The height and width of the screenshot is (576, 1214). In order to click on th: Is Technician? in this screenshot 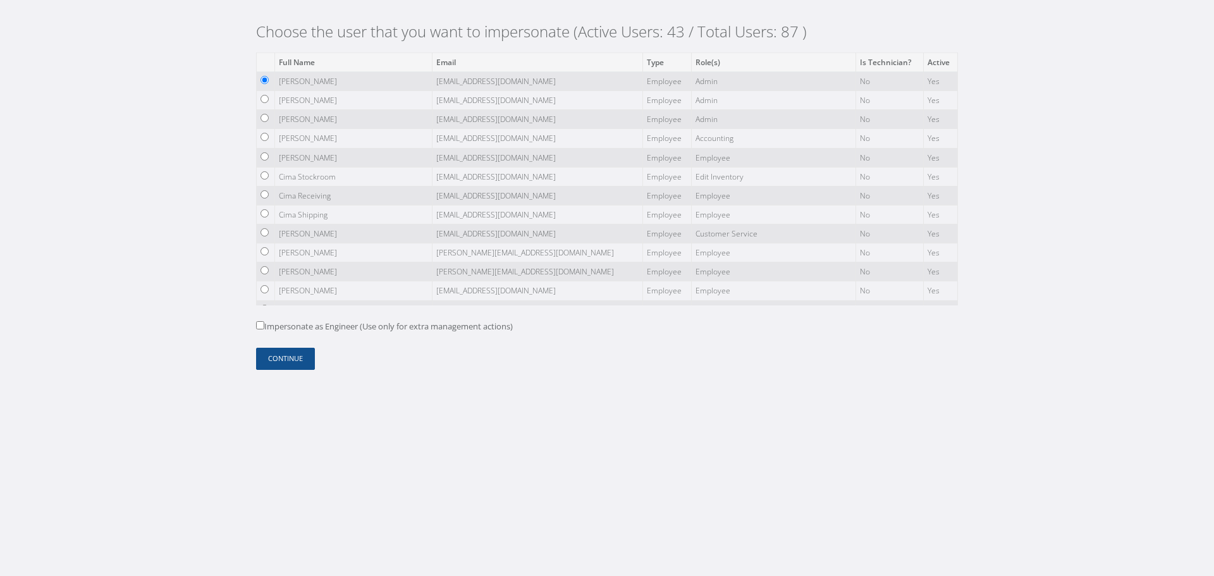, I will do `click(889, 62)`.